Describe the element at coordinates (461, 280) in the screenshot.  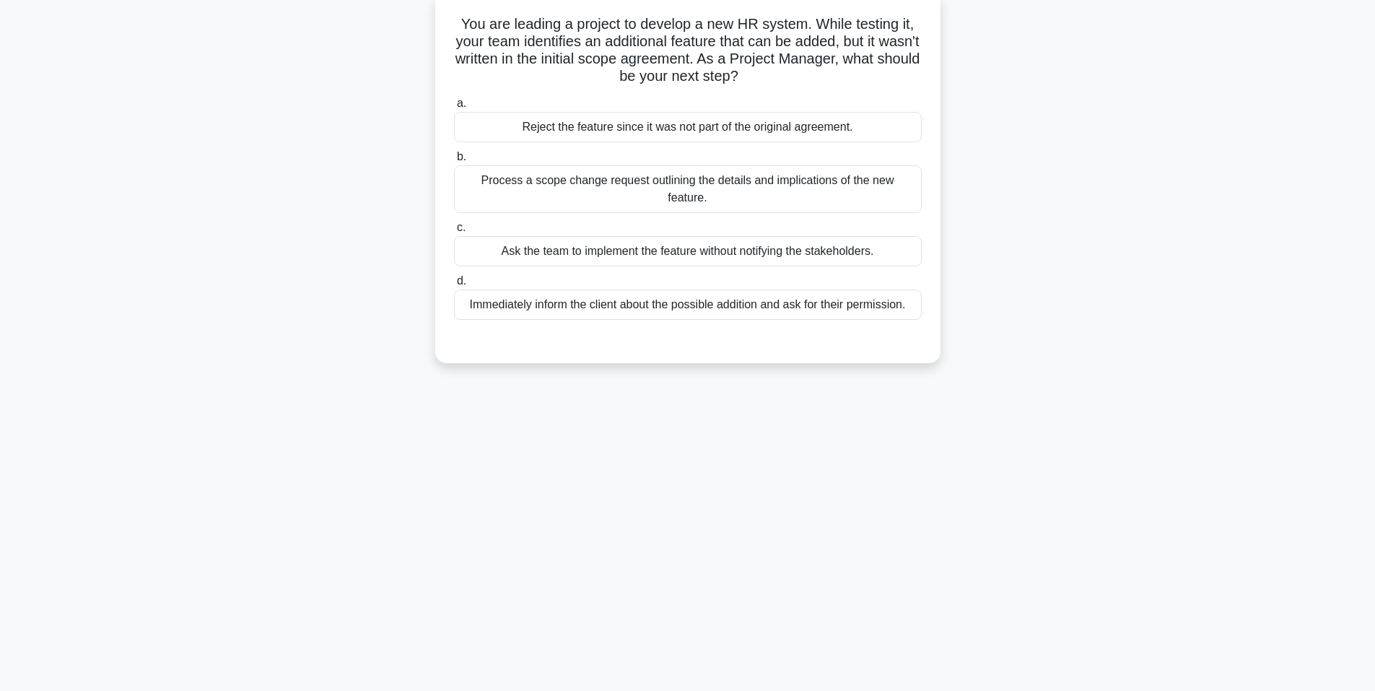
I see `span: d.` at that location.